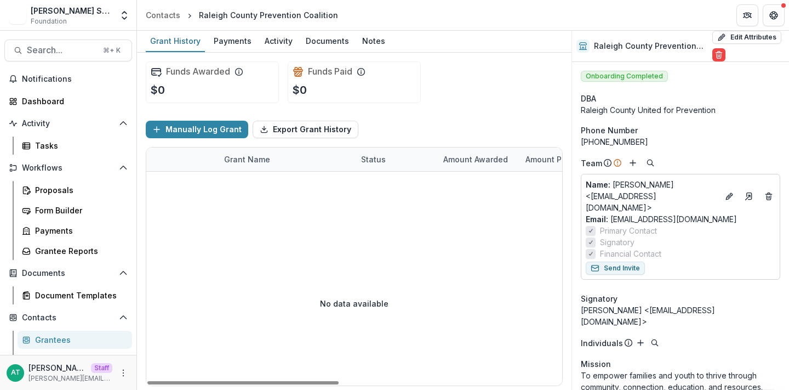  What do you see at coordinates (617, 242) in the screenshot?
I see `span: Signatory` at bounding box center [617, 242].